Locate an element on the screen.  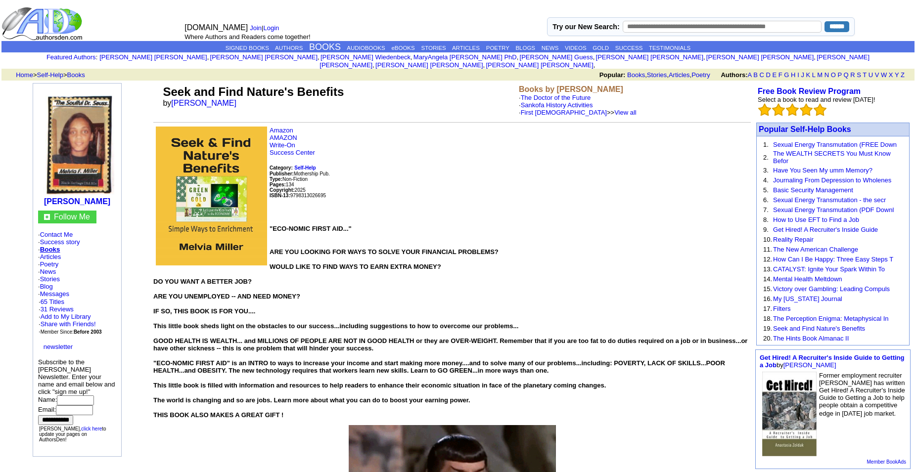
a: Add to My Library is located at coordinates (66, 316).